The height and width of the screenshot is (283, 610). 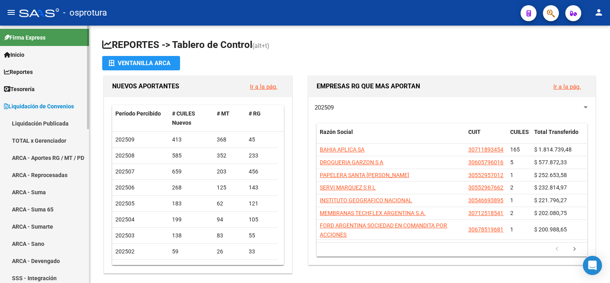 What do you see at coordinates (486, 200) in the screenshot?
I see `span: 30546693895` at bounding box center [486, 200].